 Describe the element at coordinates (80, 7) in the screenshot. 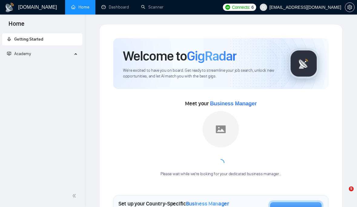

I see `a: homeHome` at that location.